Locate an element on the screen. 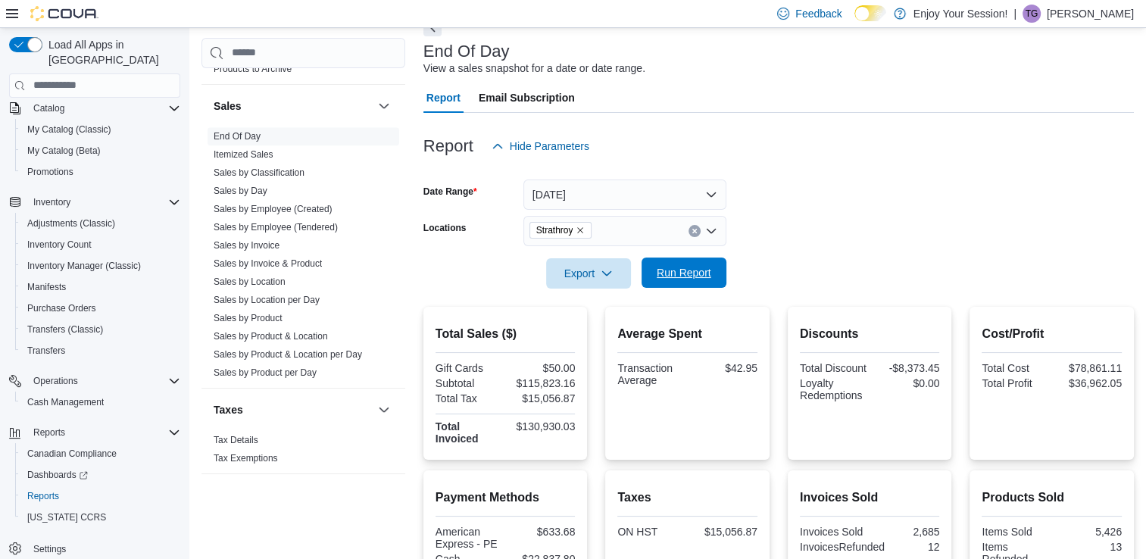 The image size is (1146, 559). button: Canadian Compliance is located at coordinates (101, 454).